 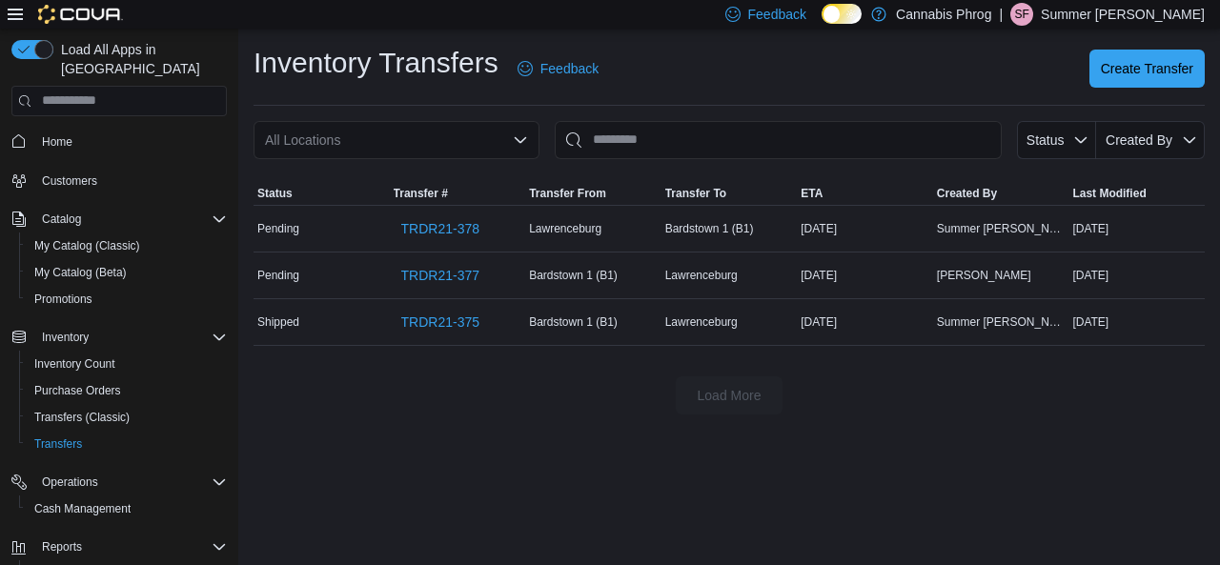 I want to click on a: My Catalog (Beta), so click(x=80, y=273).